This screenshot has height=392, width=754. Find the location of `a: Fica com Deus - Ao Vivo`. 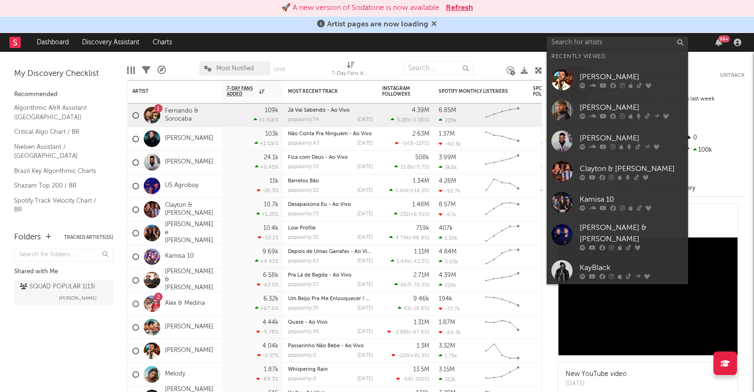

a: Fica com Deus - Ao Vivo is located at coordinates (318, 157).